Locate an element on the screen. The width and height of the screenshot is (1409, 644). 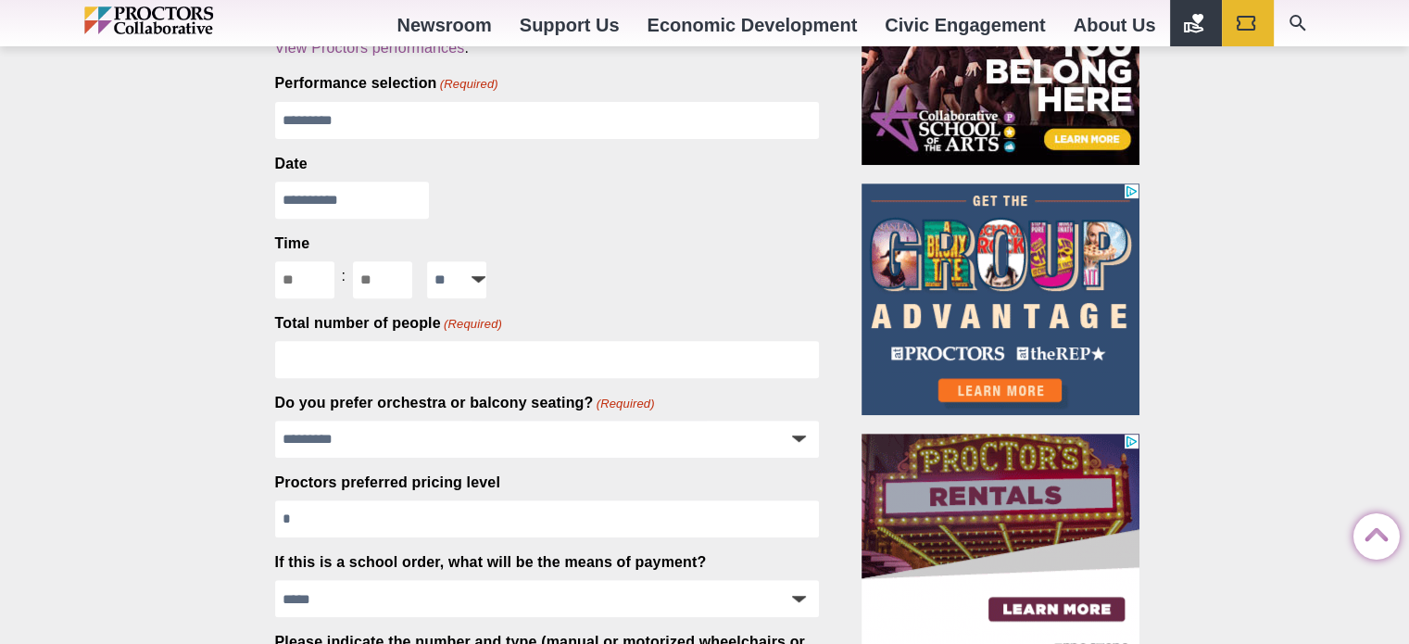
label: Proctors preferred pricing level is located at coordinates (387, 483).